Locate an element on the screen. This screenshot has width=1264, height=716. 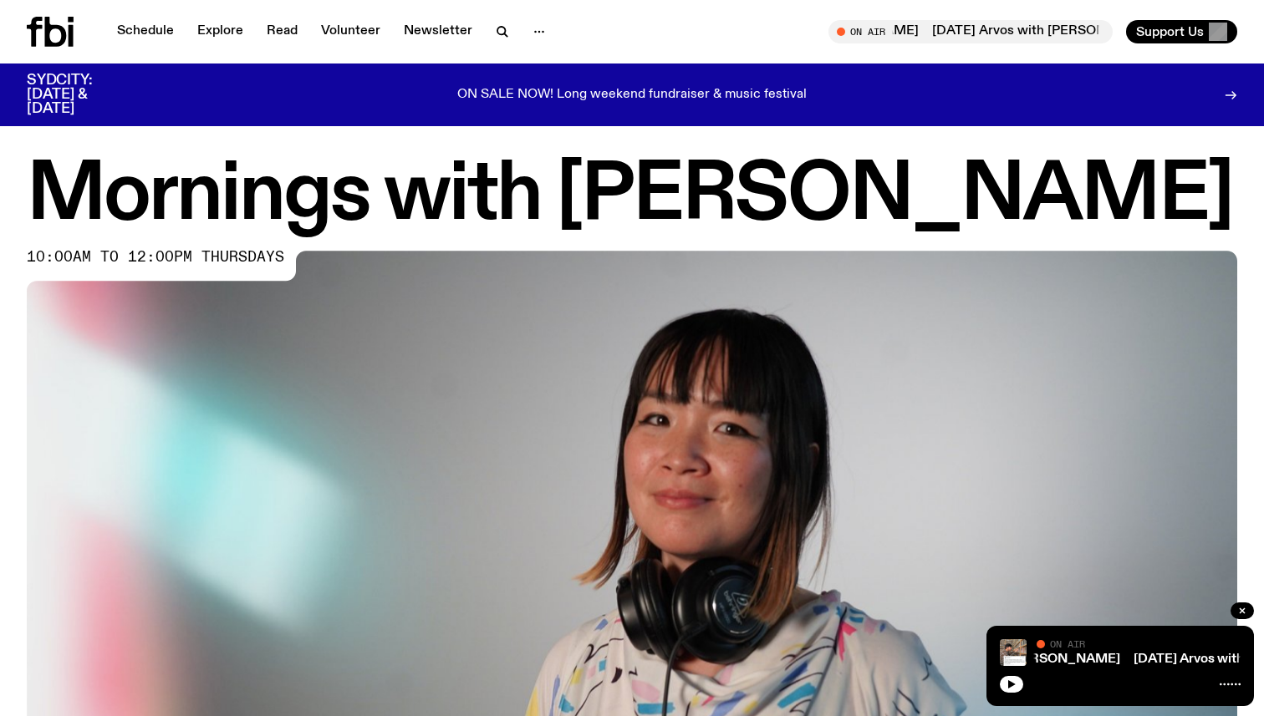
button: Support Us is located at coordinates (1181, 32).